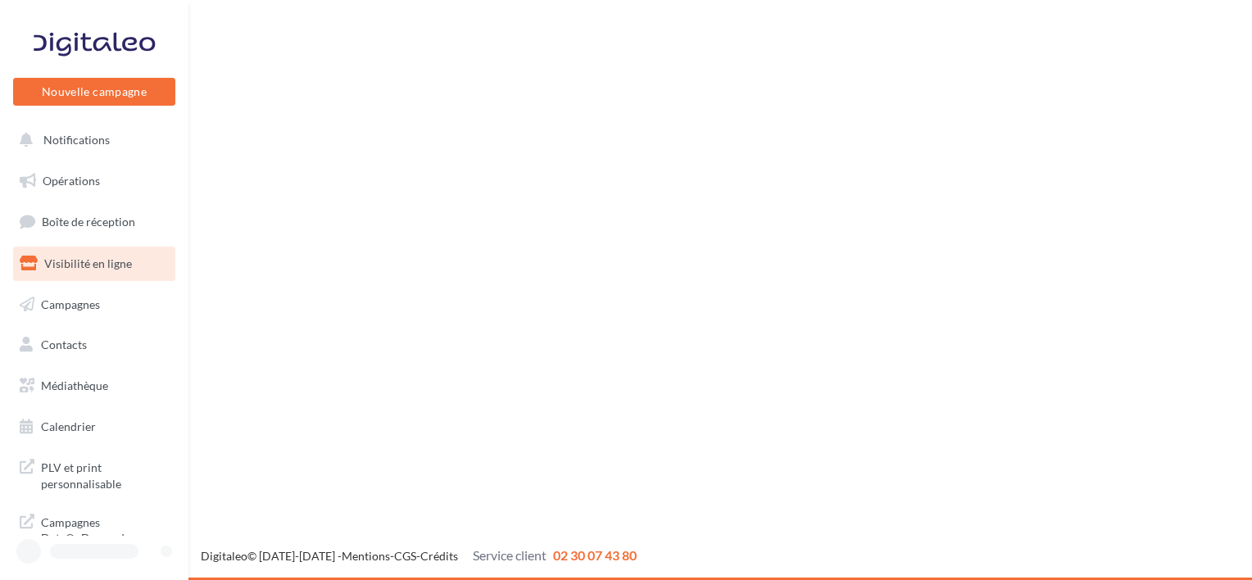 The image size is (1252, 580). Describe the element at coordinates (75, 385) in the screenshot. I see `span: Médiathèque` at that location.